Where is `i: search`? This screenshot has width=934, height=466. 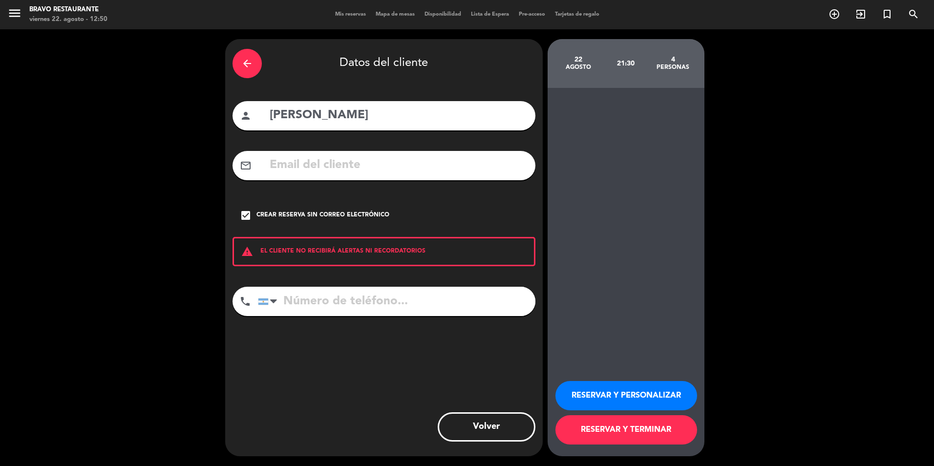 i: search is located at coordinates (913, 14).